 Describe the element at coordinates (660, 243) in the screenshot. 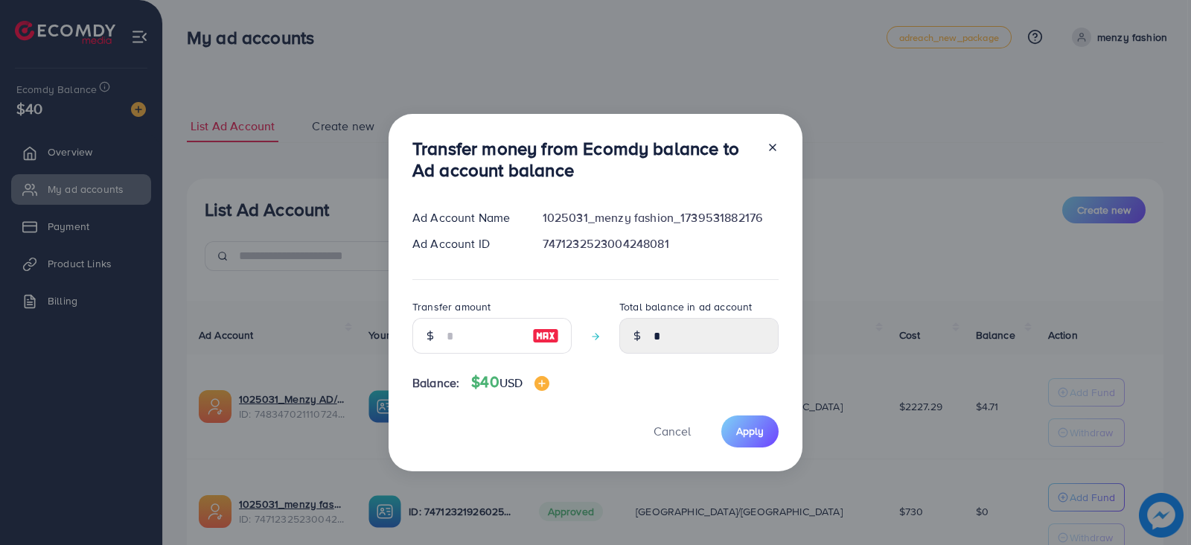

I see `div: 7471232523004248081` at that location.